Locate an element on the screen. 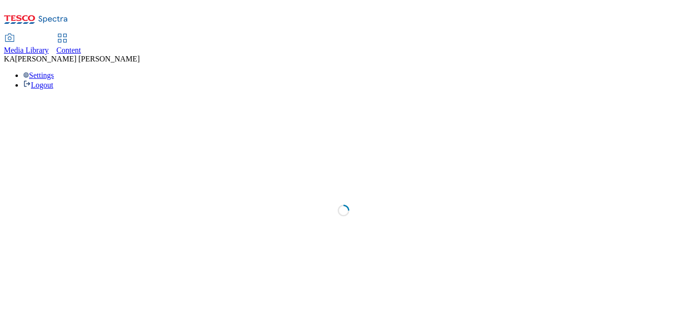 This screenshot has height=332, width=687. a: Settings is located at coordinates (39, 75).